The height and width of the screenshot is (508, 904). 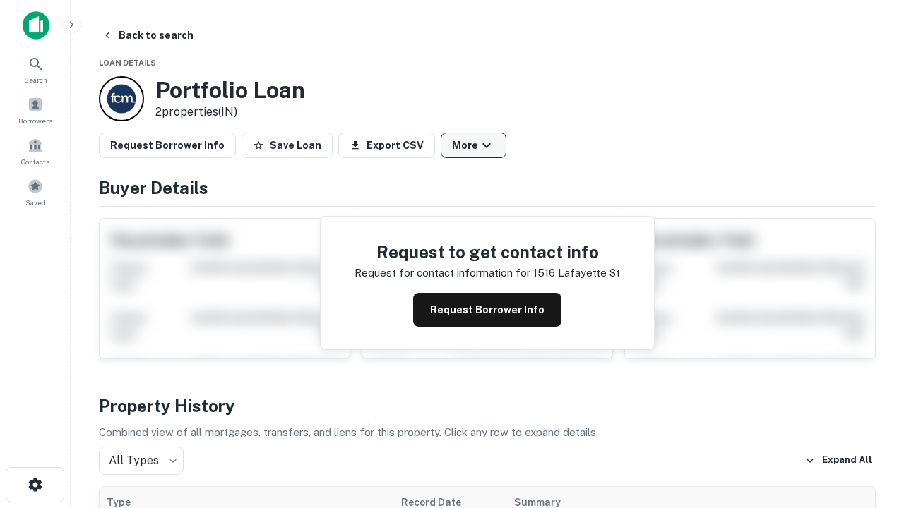 What do you see at coordinates (35, 110) in the screenshot?
I see `a: Borrowers` at bounding box center [35, 110].